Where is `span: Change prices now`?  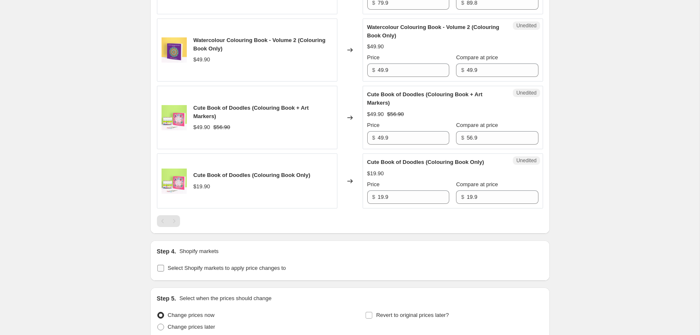 span: Change prices now is located at coordinates (191, 315).